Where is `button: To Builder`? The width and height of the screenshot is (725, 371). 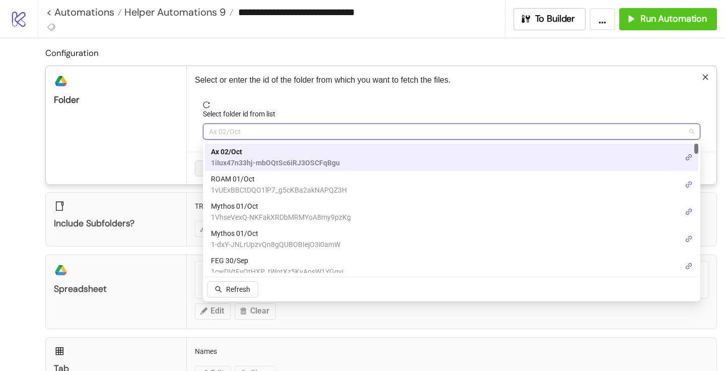 button: To Builder is located at coordinates (550, 19).